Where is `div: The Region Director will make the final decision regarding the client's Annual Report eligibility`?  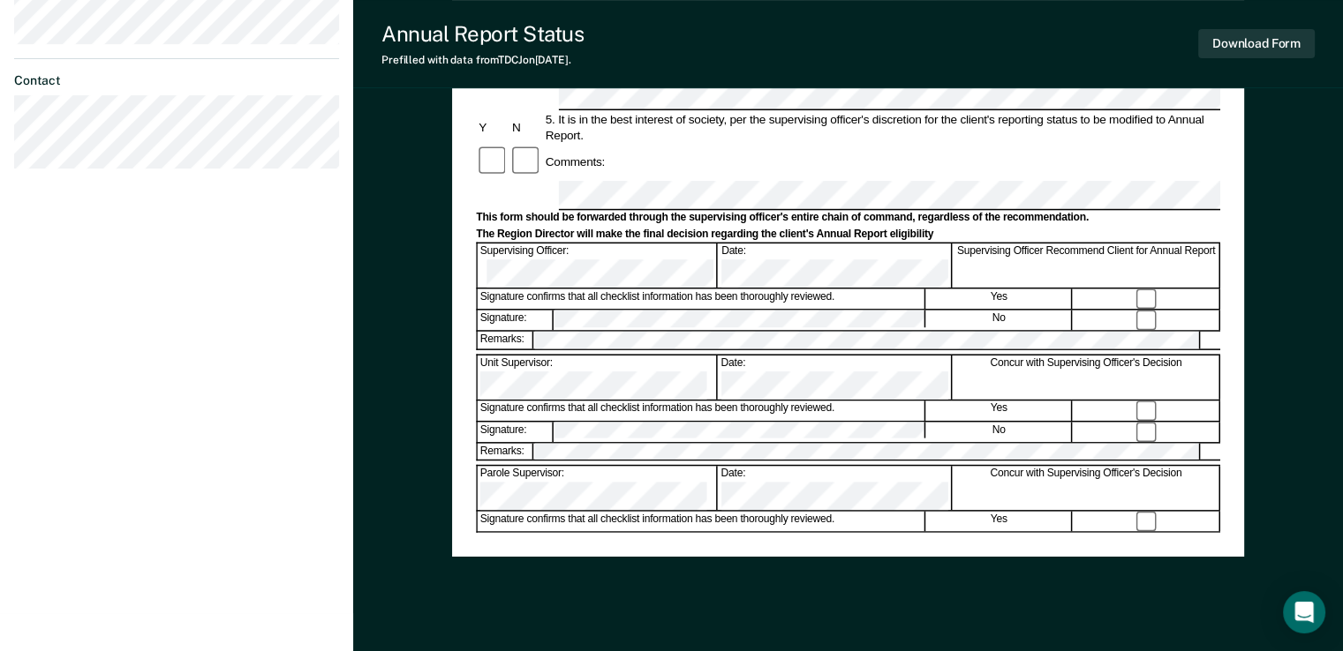
div: The Region Director will make the final decision regarding the client's Annual Report eligibility is located at coordinates (847, 234).